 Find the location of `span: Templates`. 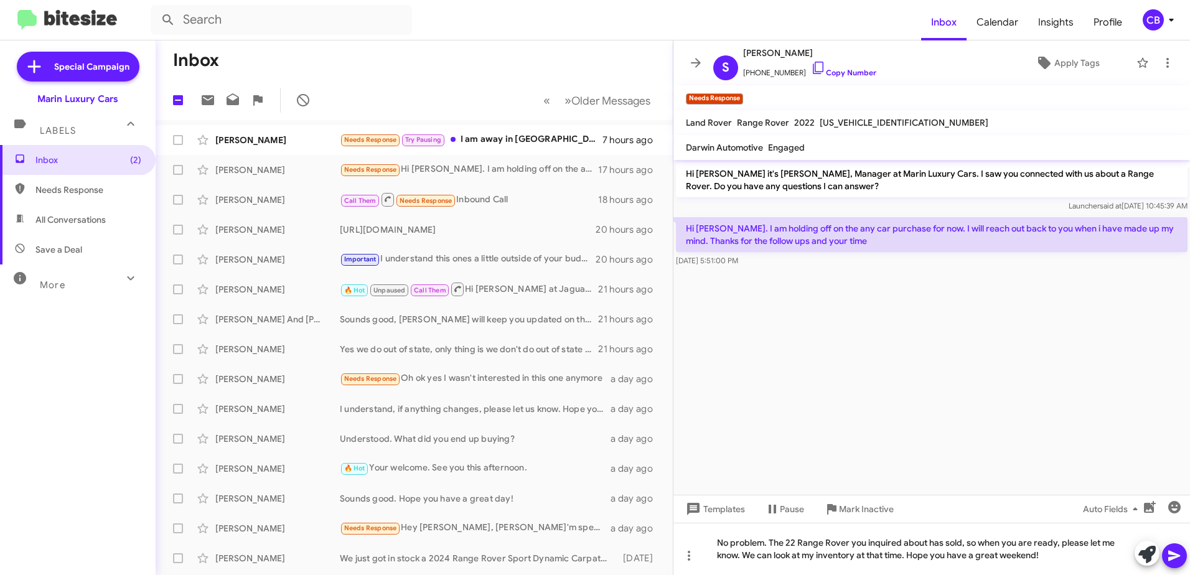

span: Templates is located at coordinates (714, 509).